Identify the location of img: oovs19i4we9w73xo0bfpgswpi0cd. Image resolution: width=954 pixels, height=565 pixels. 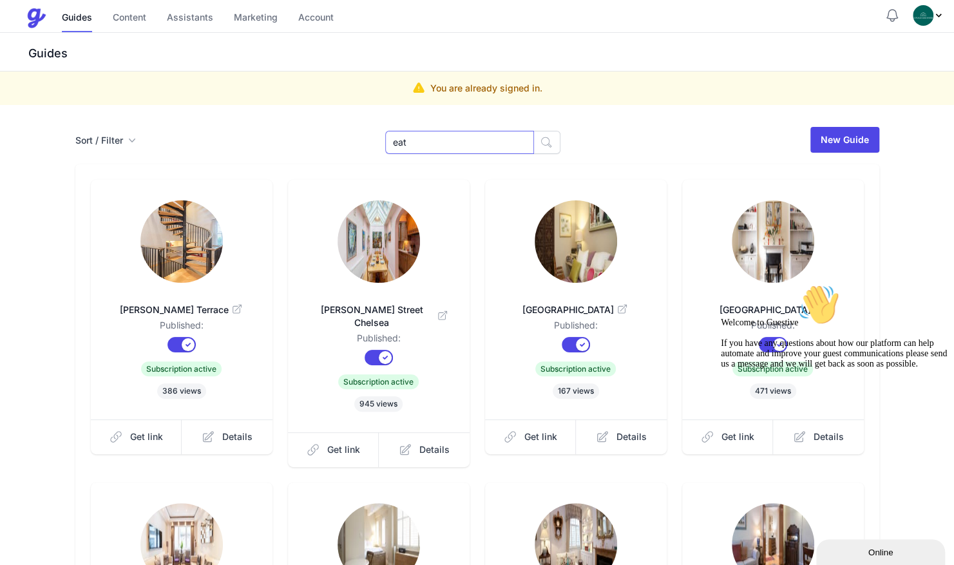
(923, 15).